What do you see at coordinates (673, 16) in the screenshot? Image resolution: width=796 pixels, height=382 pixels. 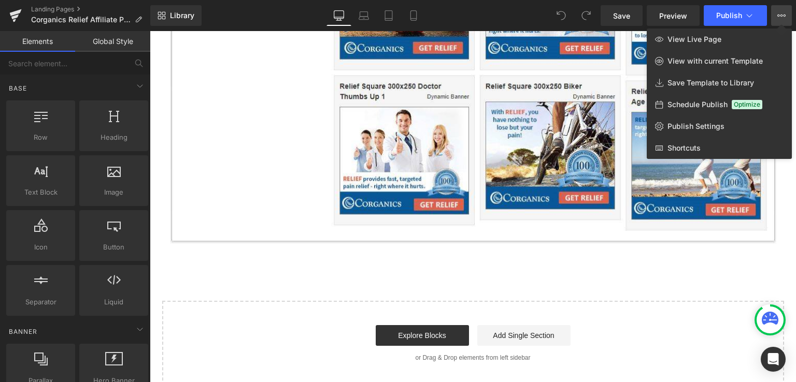 I see `a: Preview` at bounding box center [673, 16].